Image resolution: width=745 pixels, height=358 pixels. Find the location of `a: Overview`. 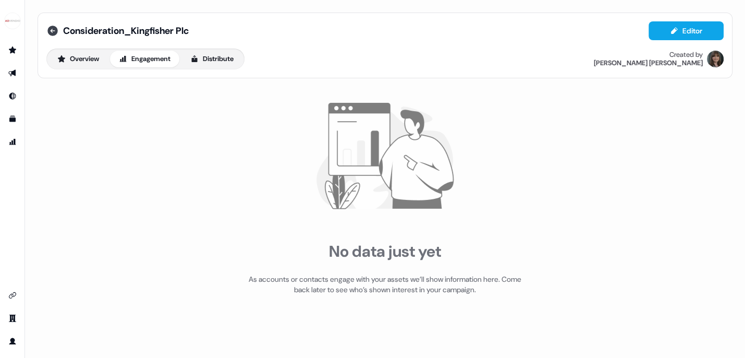

a: Overview is located at coordinates (78, 59).